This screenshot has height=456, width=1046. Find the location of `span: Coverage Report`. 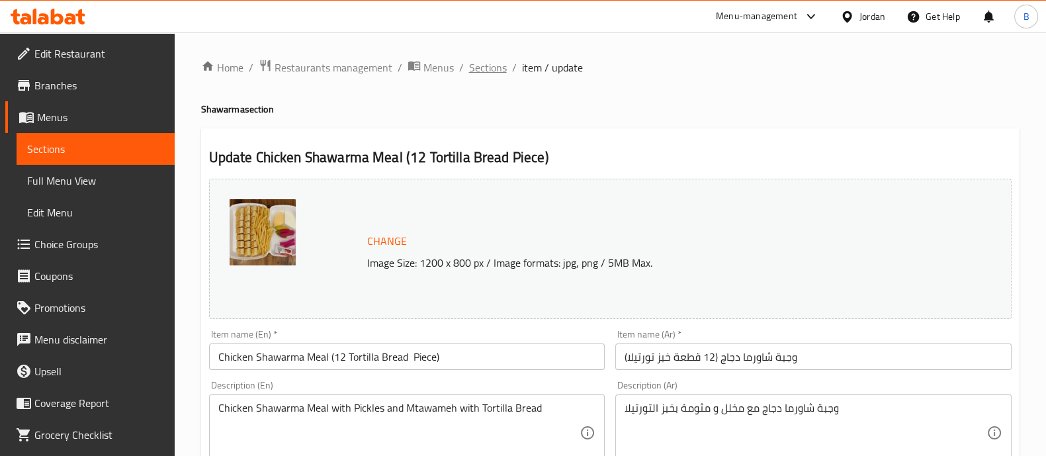

span: Coverage Report is located at coordinates (99, 403).